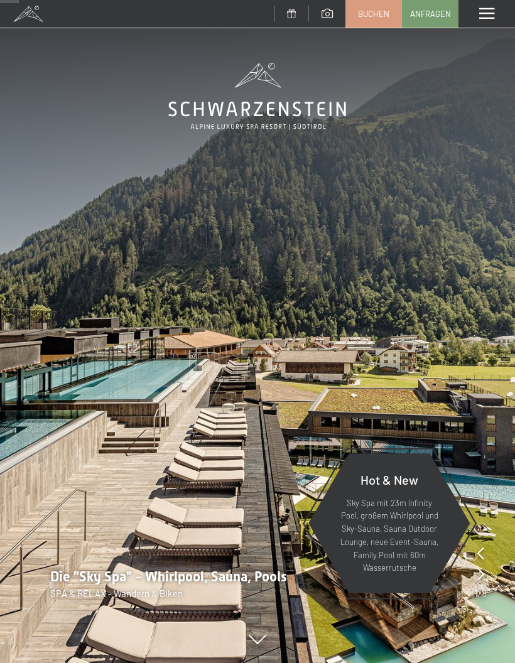 The image size is (515, 663). Describe the element at coordinates (389, 523) in the screenshot. I see `a: Hot & New Sky Spa mit 23m Infinity Pool, großem Whirlpool und Sky-Sauna, Sauna Outdoor Lounge, ne...` at that location.